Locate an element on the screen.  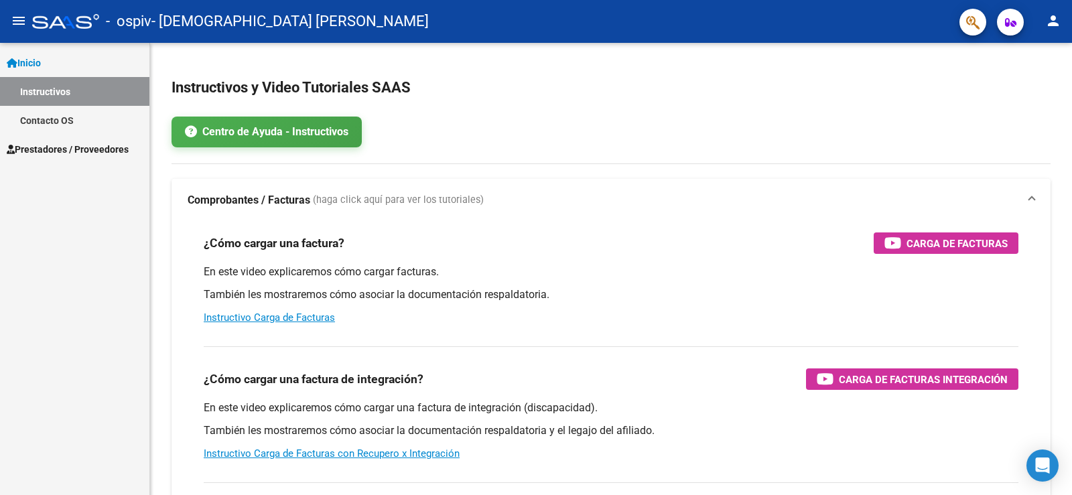
p: También les mostraremos cómo asociar la documentación respaldatoria. is located at coordinates (611, 295).